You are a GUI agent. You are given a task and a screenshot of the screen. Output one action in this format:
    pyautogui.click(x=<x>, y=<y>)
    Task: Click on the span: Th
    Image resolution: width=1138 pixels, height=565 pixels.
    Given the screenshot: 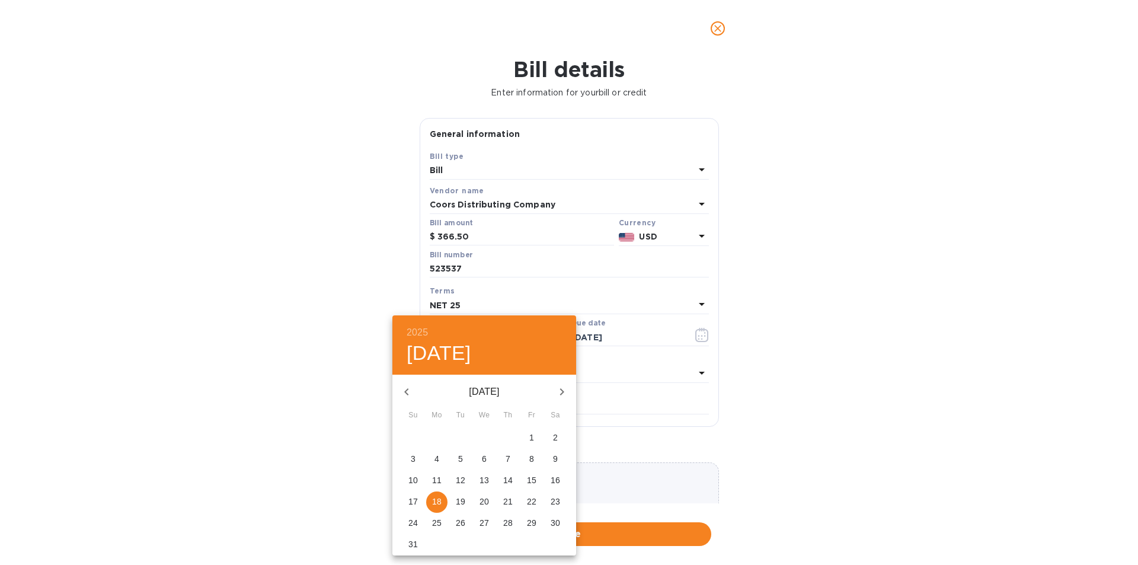 What is the action you would take?
    pyautogui.click(x=508, y=415)
    